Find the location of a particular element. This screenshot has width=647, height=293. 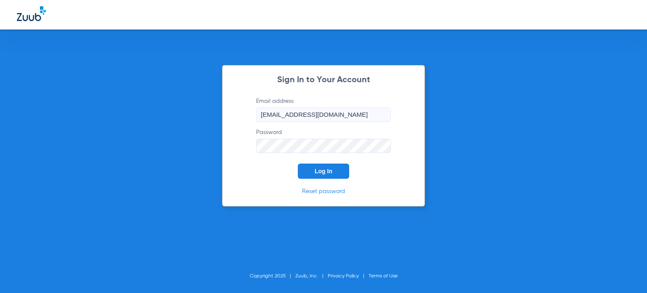

input: Email address is located at coordinates (324, 115).